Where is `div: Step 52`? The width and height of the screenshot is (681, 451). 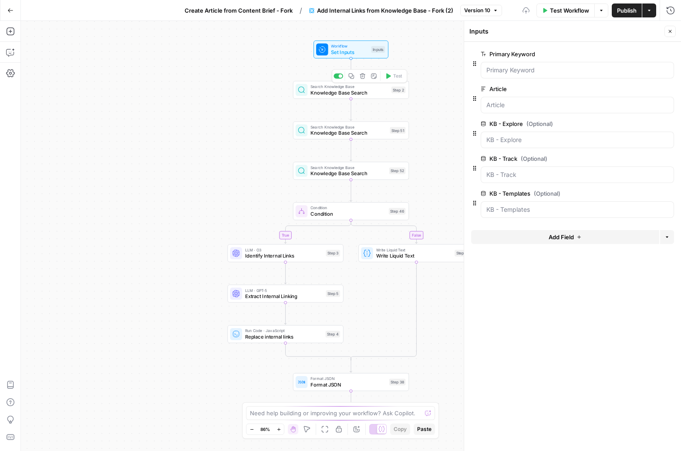 div: Step 52 is located at coordinates (397, 170).